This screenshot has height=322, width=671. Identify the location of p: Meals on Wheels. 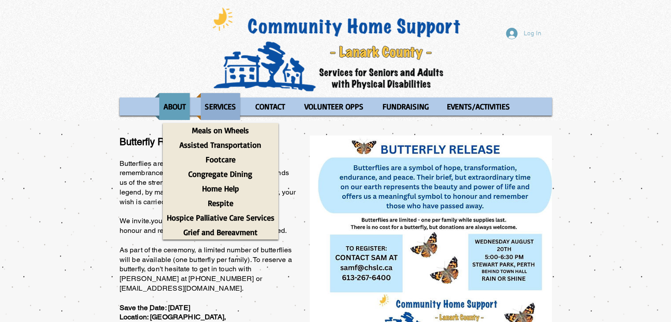
(220, 130).